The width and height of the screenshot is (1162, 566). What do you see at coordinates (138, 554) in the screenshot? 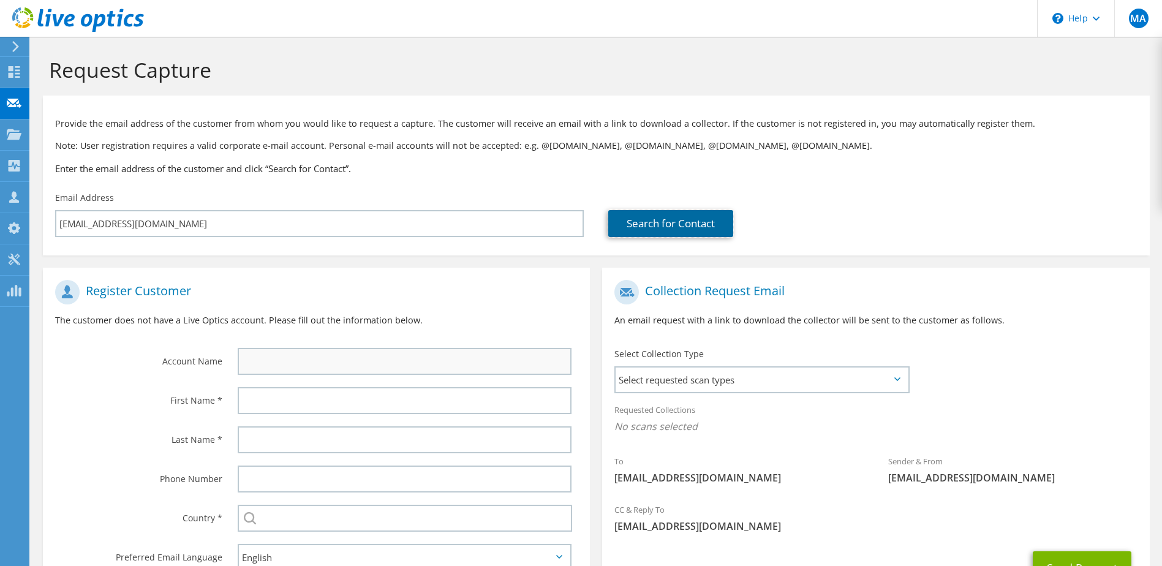
I see `label: Preferred Email Language` at bounding box center [138, 554].